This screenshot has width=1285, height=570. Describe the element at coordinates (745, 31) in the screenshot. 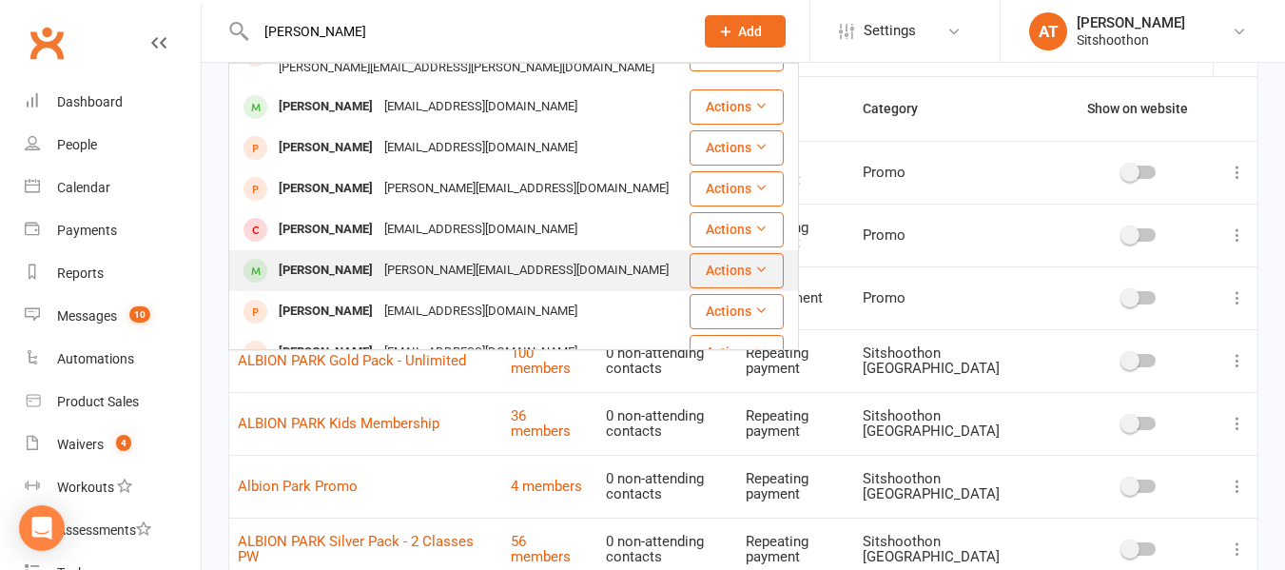

I see `button: Add` at that location.